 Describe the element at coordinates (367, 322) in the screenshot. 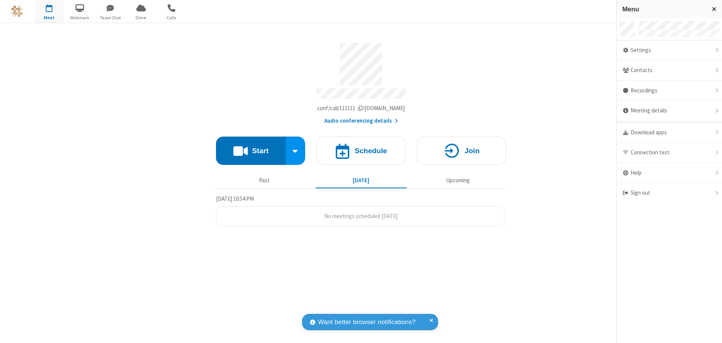

I see `span: Want better browser notifications?` at that location.